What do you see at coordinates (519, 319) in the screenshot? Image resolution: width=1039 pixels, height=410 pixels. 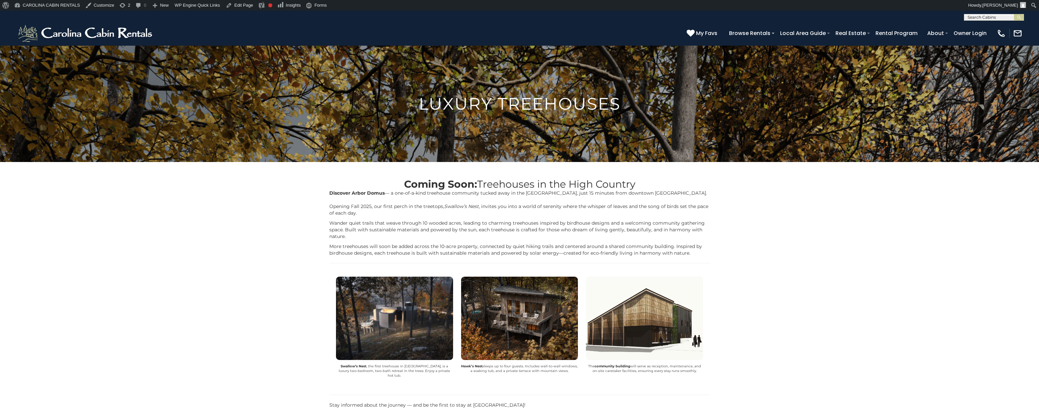 I see `img: Hawk’s Nest Treehouse` at bounding box center [519, 319].